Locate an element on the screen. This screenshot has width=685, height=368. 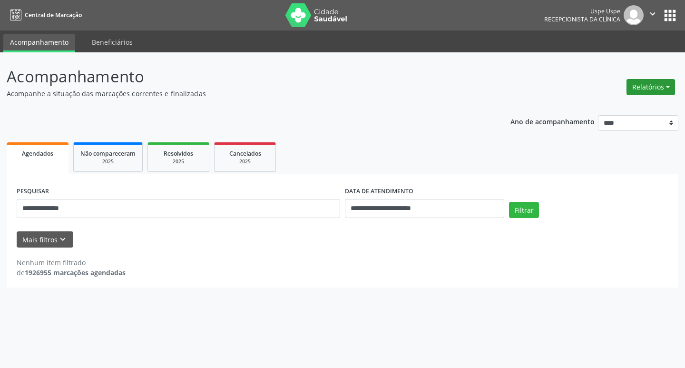
span: Não compareceram is located at coordinates (108, 153).